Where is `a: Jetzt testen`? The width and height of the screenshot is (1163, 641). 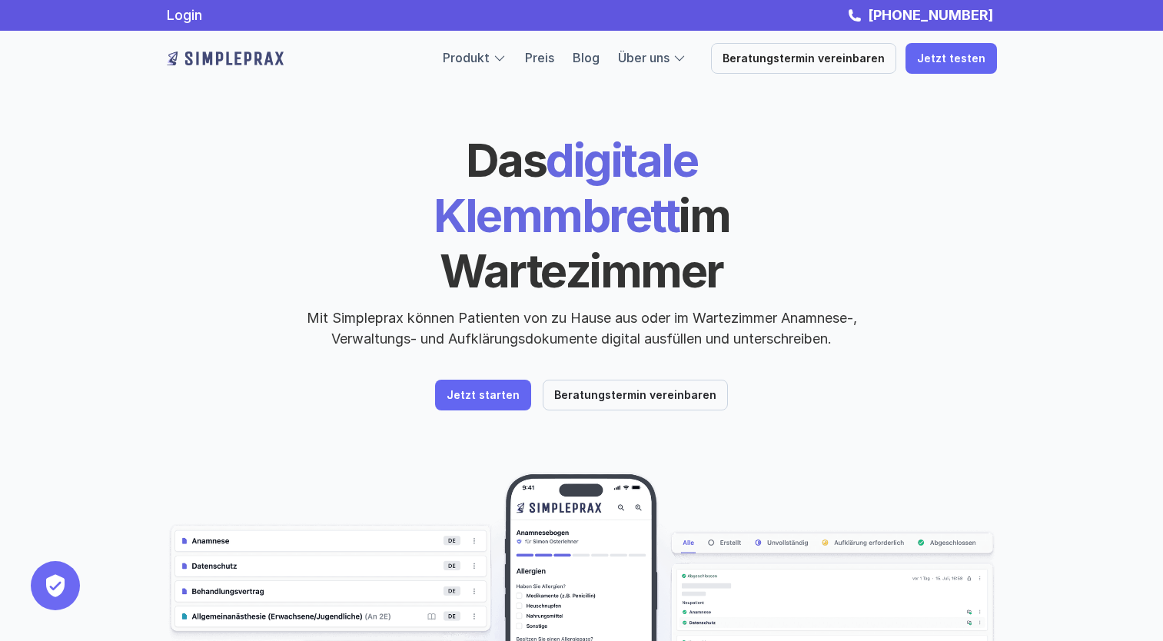 a: Jetzt testen is located at coordinates (951, 58).